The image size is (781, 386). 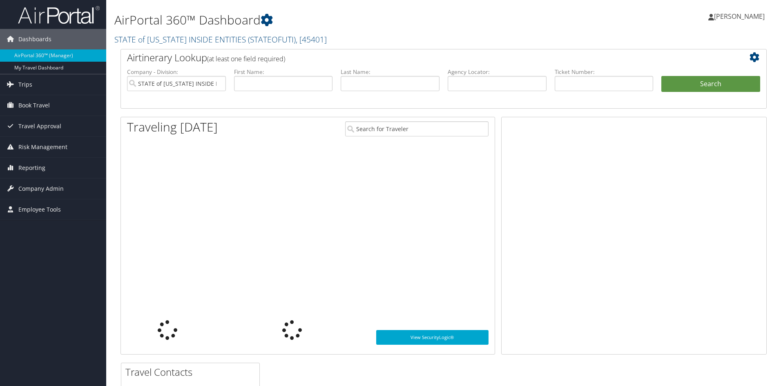 What do you see at coordinates (41, 189) in the screenshot?
I see `span: Company Admin` at bounding box center [41, 189].